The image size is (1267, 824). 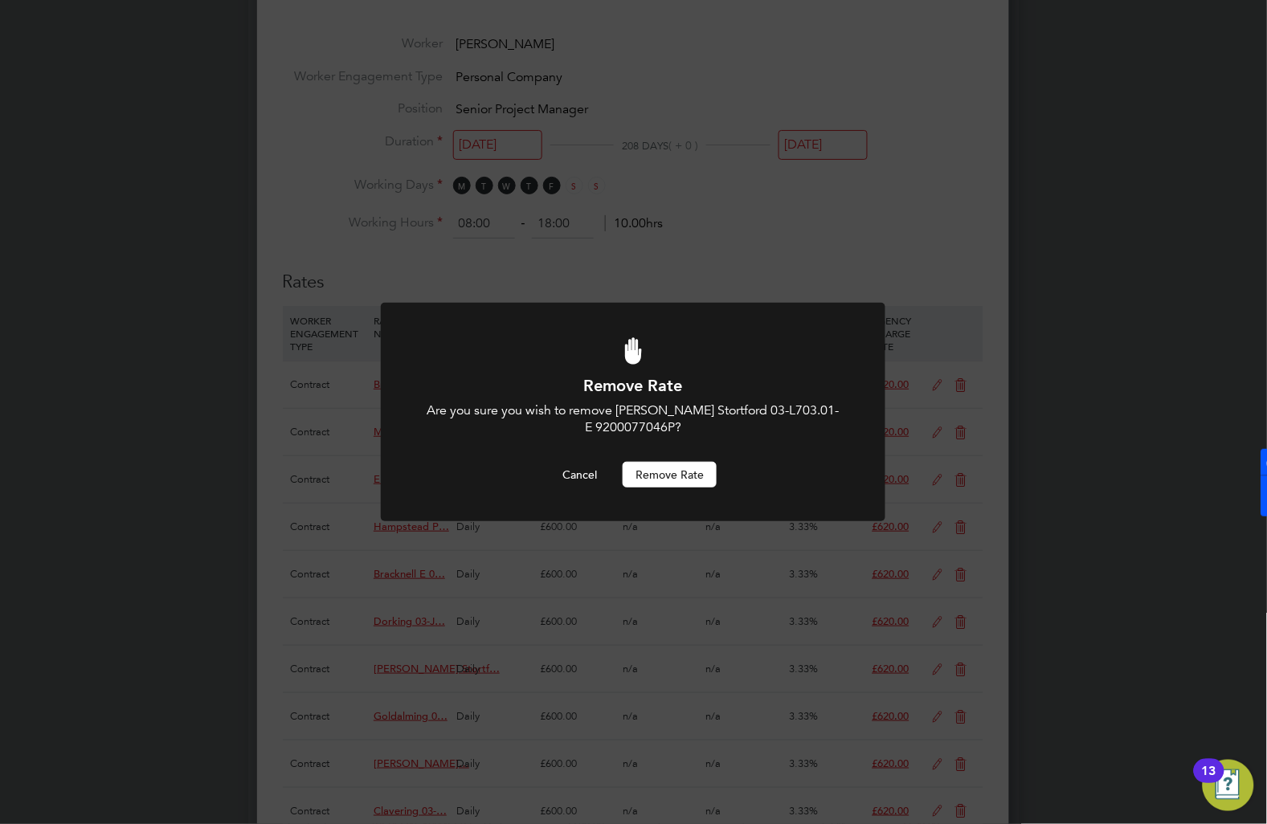 I want to click on button: Remove rate, so click(x=669, y=475).